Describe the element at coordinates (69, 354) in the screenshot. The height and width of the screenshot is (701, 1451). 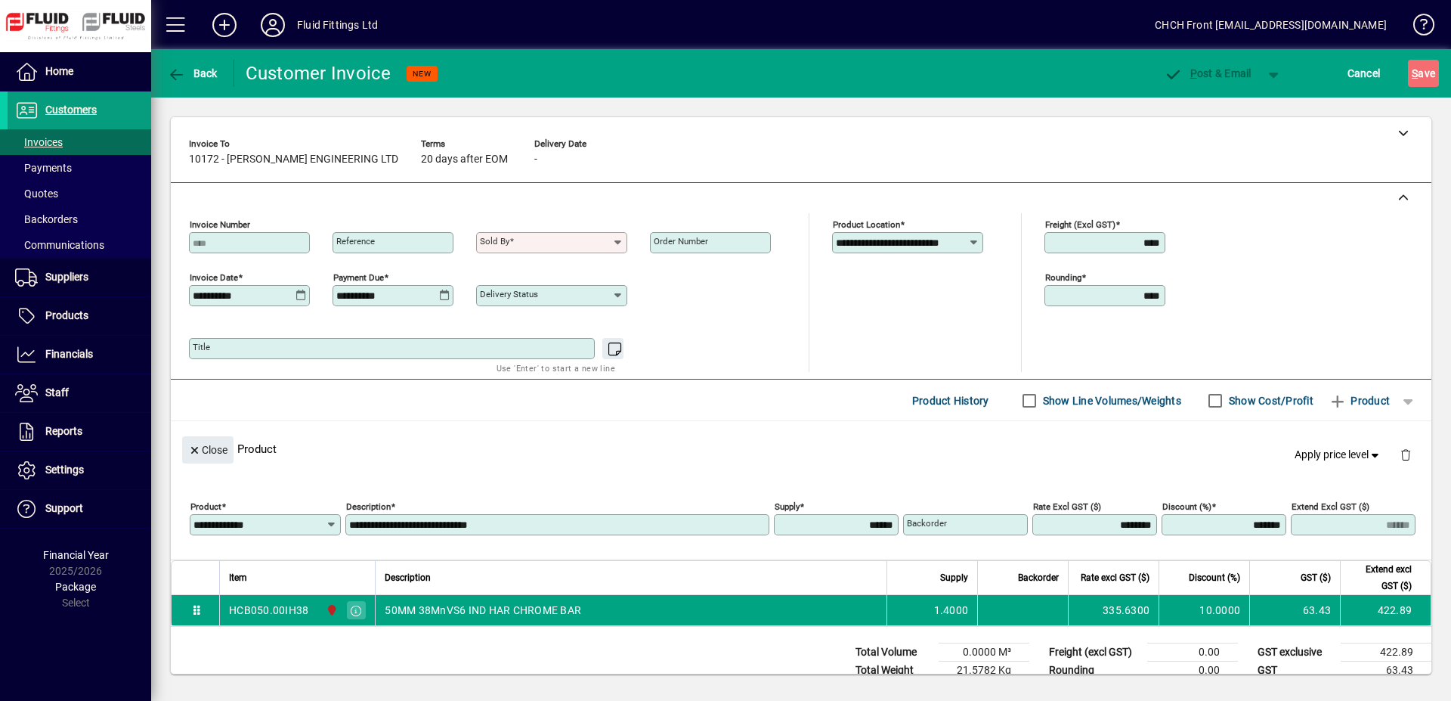
I see `span: Financials` at that location.